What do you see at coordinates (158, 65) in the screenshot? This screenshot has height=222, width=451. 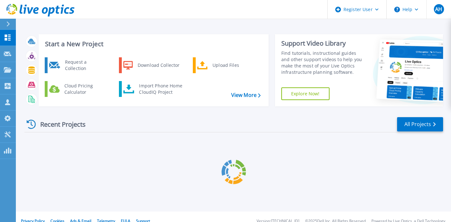 I see `div: Download Collector` at bounding box center [158, 65].